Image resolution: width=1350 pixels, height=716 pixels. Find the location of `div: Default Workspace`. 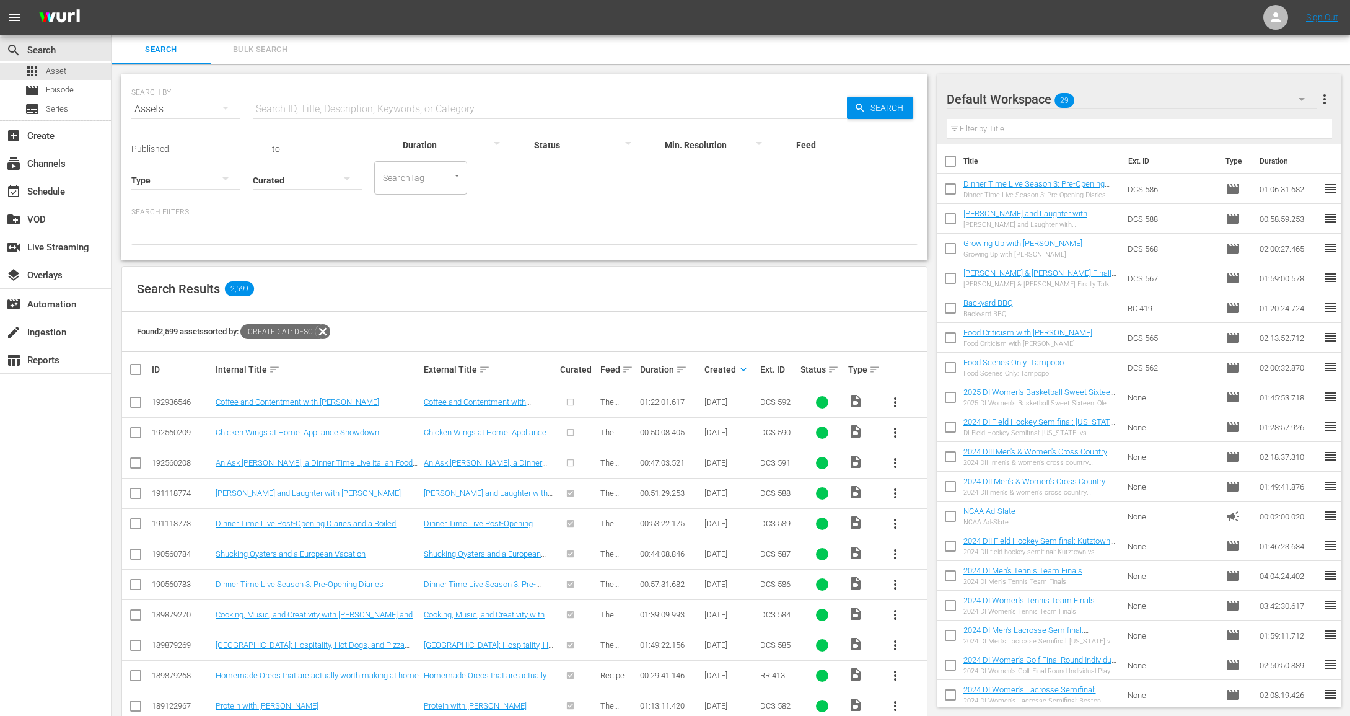

div: Default Workspace is located at coordinates (1132, 99).